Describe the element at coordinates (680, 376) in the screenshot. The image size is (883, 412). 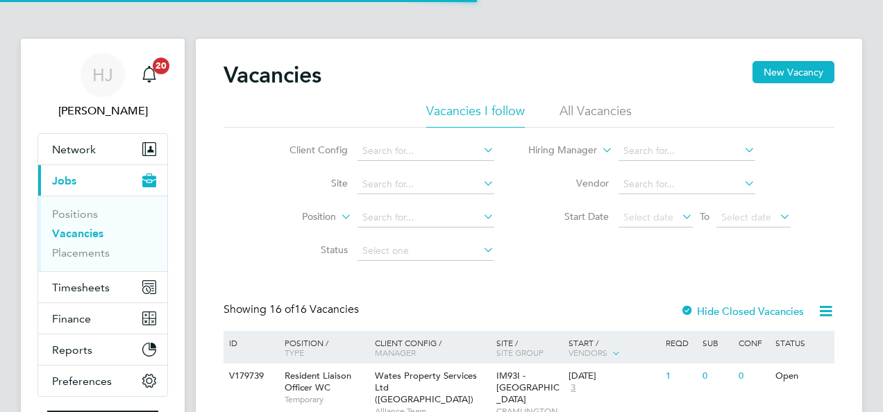
I see `div: 1` at that location.